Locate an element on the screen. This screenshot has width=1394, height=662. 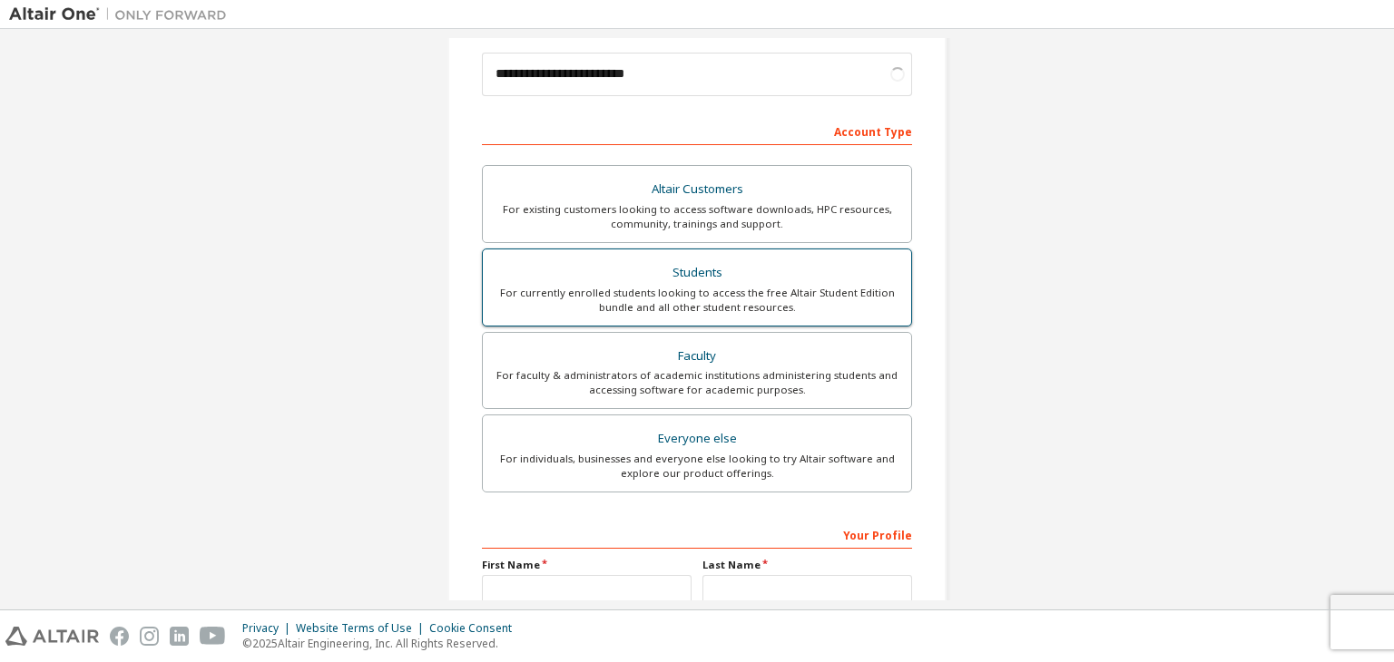
div: Your Profile is located at coordinates (697, 534).